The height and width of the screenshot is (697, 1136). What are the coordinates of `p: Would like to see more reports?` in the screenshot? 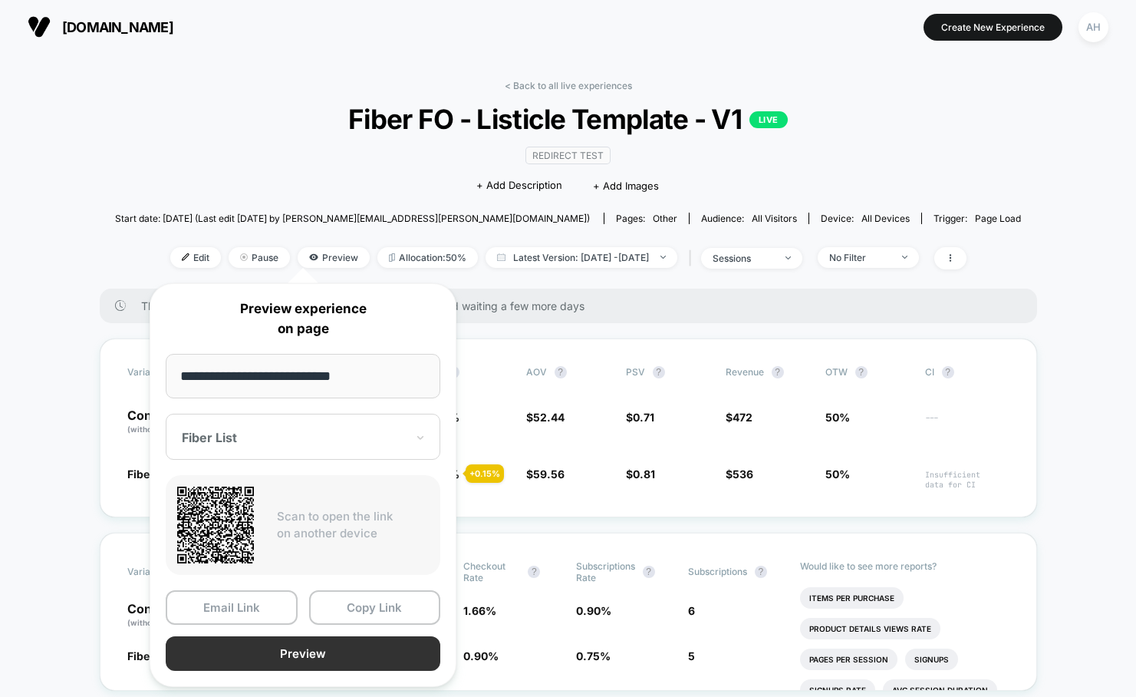 It's located at (904, 565).